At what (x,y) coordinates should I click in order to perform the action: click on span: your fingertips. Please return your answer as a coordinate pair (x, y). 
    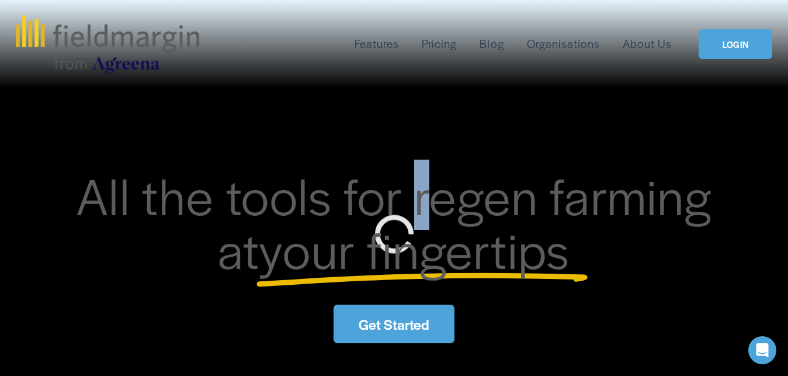
    Looking at the image, I should click on (414, 248).